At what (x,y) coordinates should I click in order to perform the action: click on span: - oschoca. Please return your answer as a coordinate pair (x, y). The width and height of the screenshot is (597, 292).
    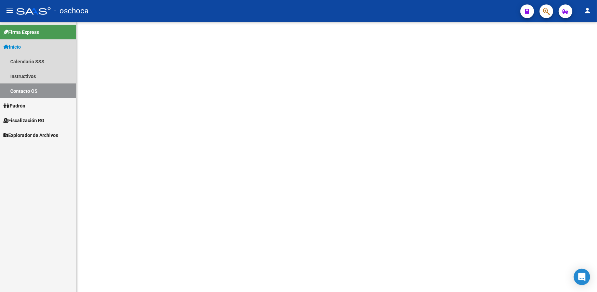
    Looking at the image, I should click on (71, 11).